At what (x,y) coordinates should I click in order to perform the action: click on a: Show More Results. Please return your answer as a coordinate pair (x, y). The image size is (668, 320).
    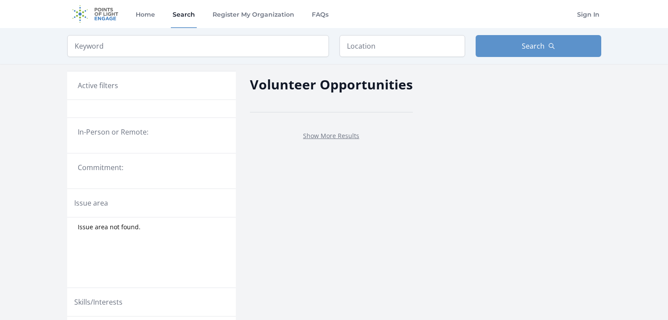
    Looking at the image, I should click on (331, 136).